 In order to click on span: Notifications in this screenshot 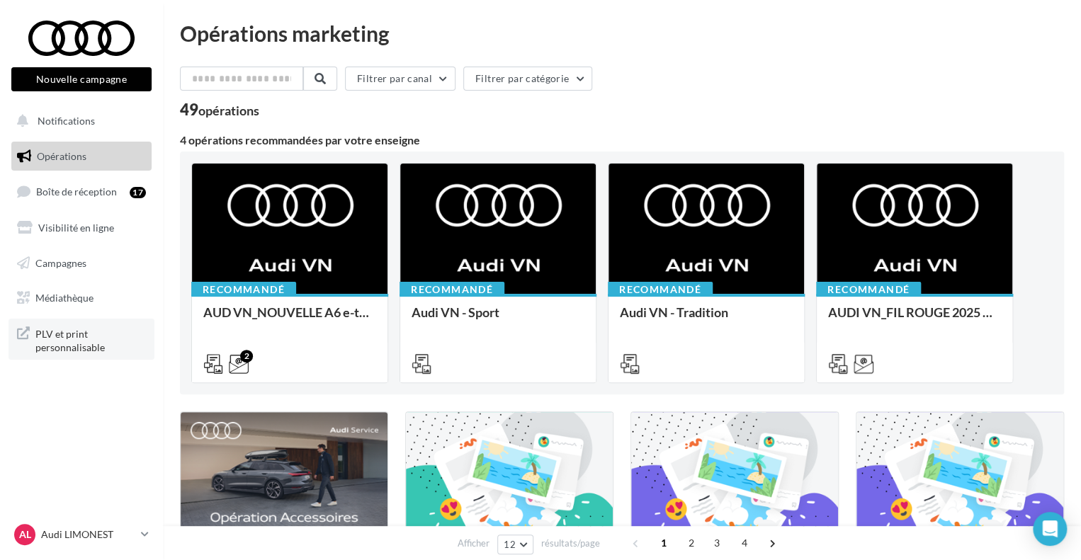, I will do `click(66, 120)`.